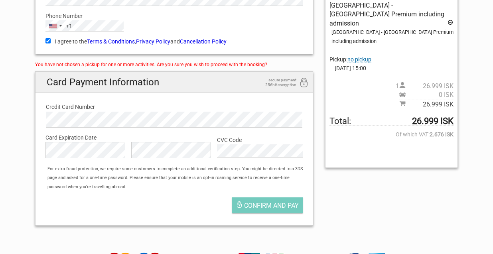 This screenshot has height=254, width=493. I want to click on label: Phone Number, so click(174, 16).